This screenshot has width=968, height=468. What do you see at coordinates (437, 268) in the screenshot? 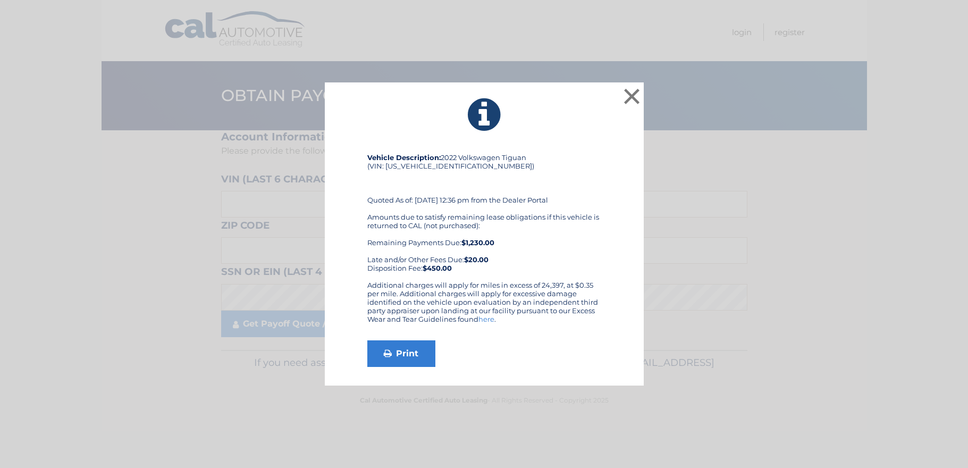
I see `strong: $450.00` at bounding box center [437, 268].